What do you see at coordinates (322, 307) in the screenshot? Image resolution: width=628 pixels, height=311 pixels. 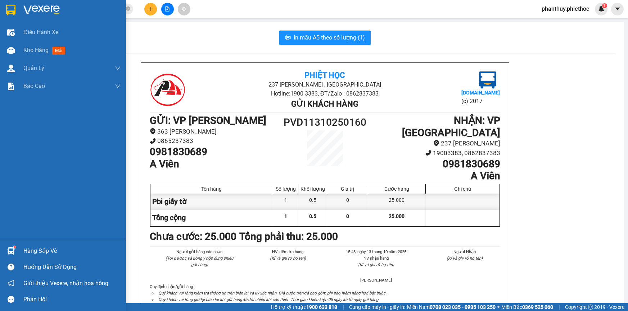 I see `strong: 1900 633 818` at bounding box center [322, 307].